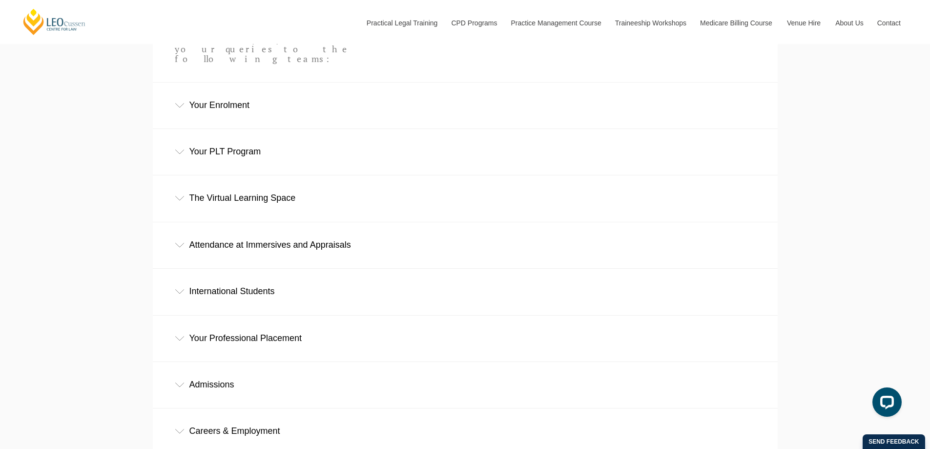 This screenshot has width=930, height=449. I want to click on div: Your Enrolment, so click(465, 105).